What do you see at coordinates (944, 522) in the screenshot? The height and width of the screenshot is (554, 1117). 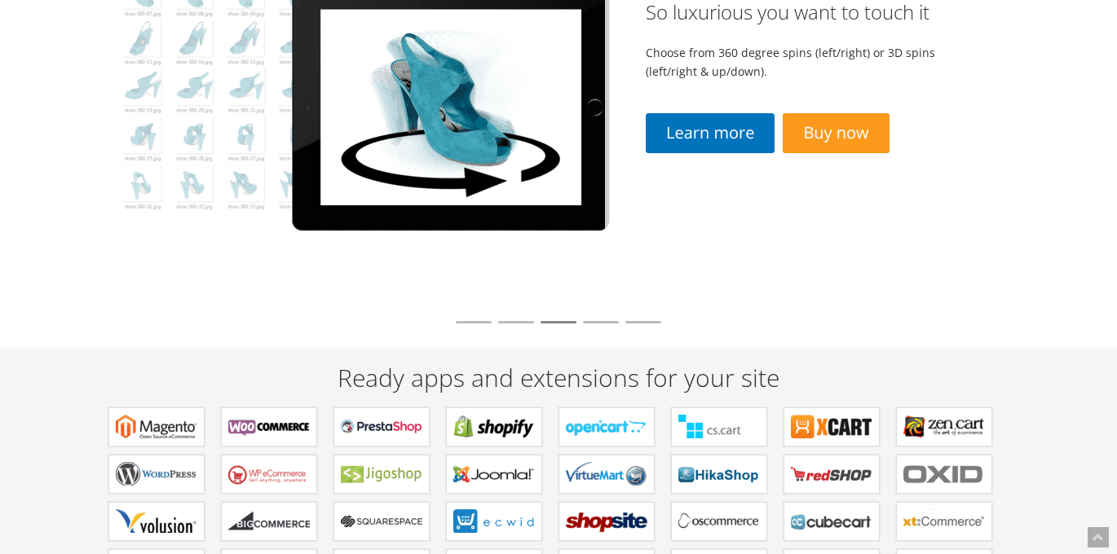 I see `a: Extensions for xt:Commerce` at bounding box center [944, 522].